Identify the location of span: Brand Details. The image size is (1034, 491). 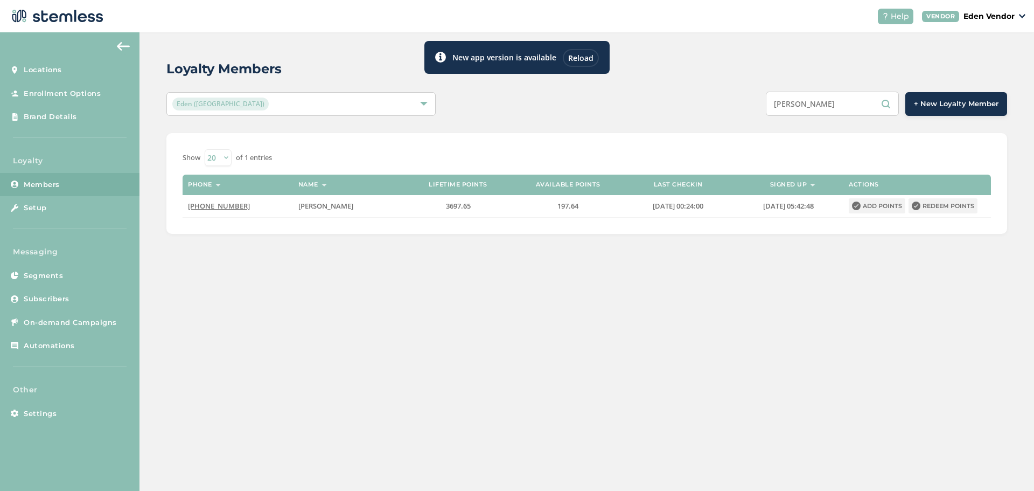
(50, 117).